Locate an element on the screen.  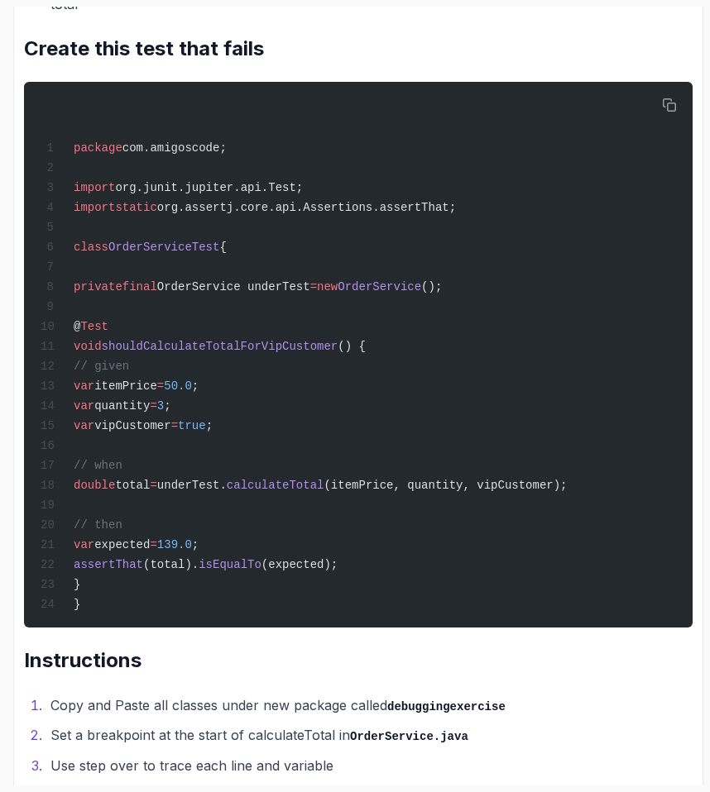
span: total is located at coordinates (132, 486).